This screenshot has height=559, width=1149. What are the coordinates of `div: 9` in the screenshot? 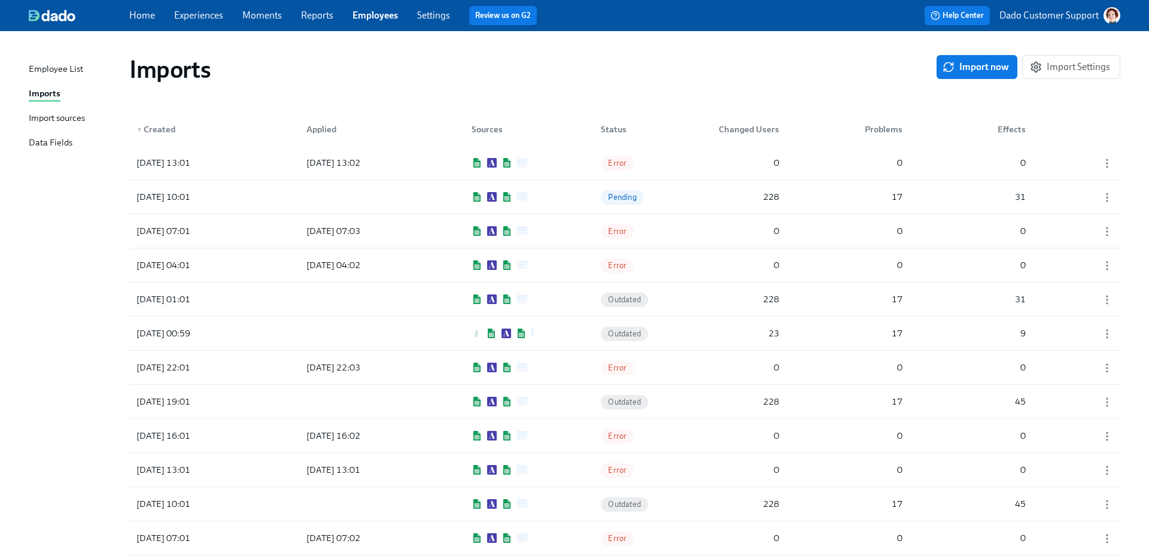 It's located at (1000, 333).